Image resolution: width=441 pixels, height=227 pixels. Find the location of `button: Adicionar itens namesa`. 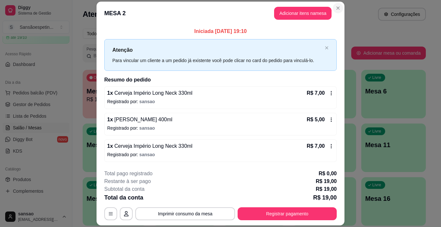

button: Adicionar itens namesa is located at coordinates (303, 13).